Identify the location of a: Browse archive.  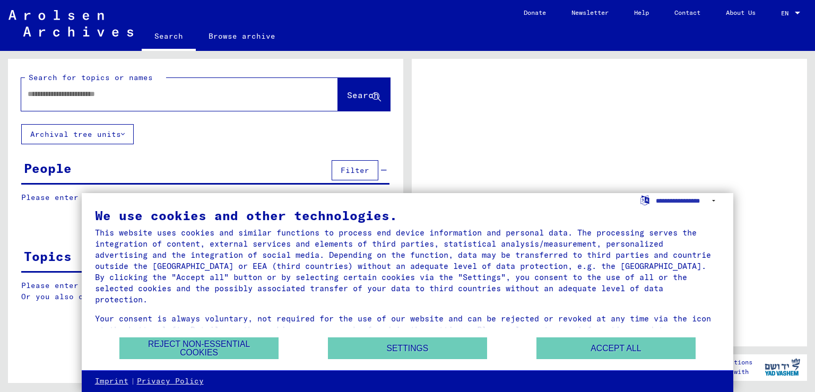
(242, 36).